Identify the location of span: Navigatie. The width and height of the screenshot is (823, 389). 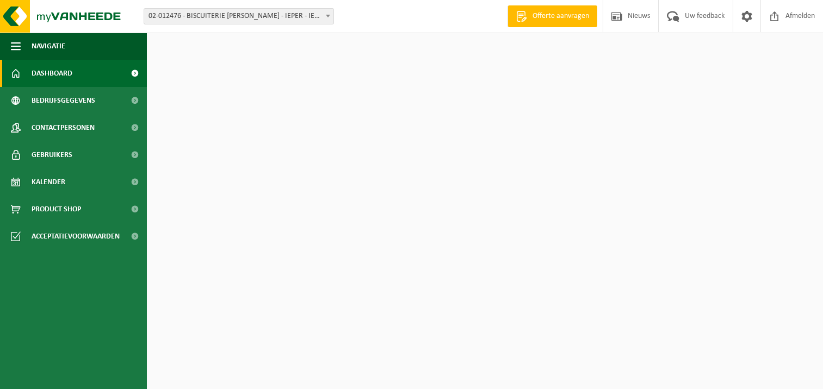
(48, 46).